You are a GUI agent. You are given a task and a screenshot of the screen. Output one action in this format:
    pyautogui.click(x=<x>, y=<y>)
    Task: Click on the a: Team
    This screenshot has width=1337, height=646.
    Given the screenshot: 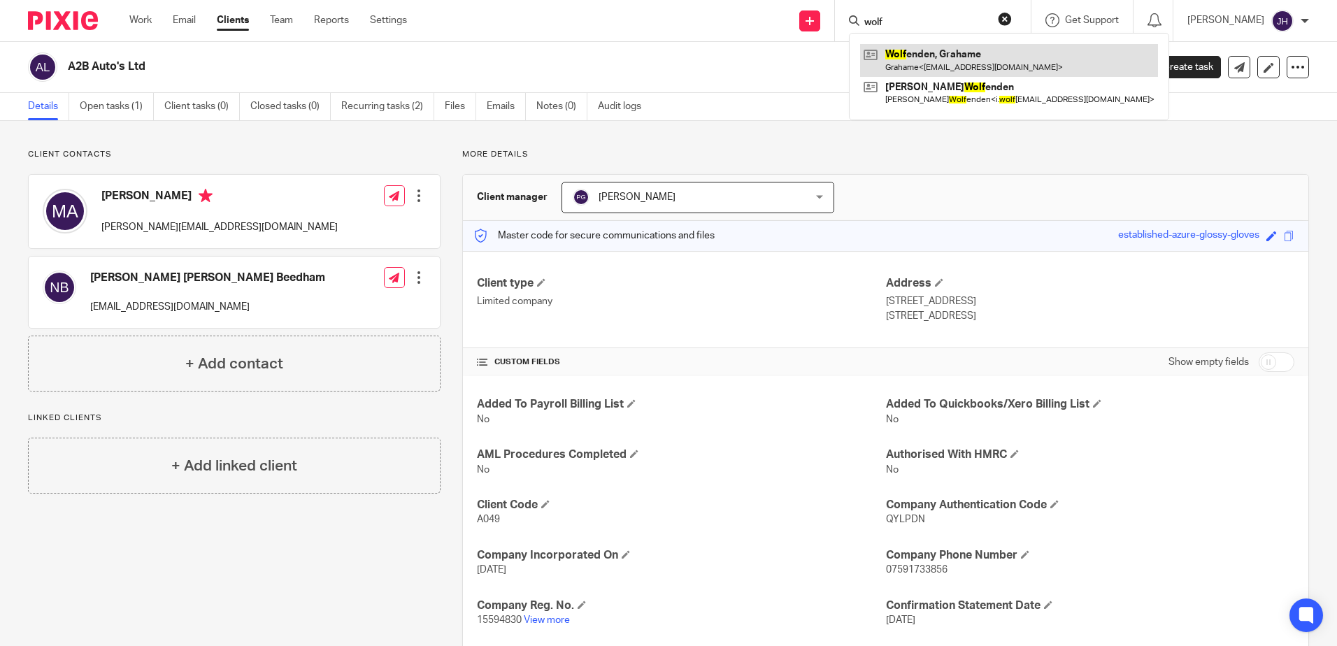 What is the action you would take?
    pyautogui.click(x=281, y=20)
    